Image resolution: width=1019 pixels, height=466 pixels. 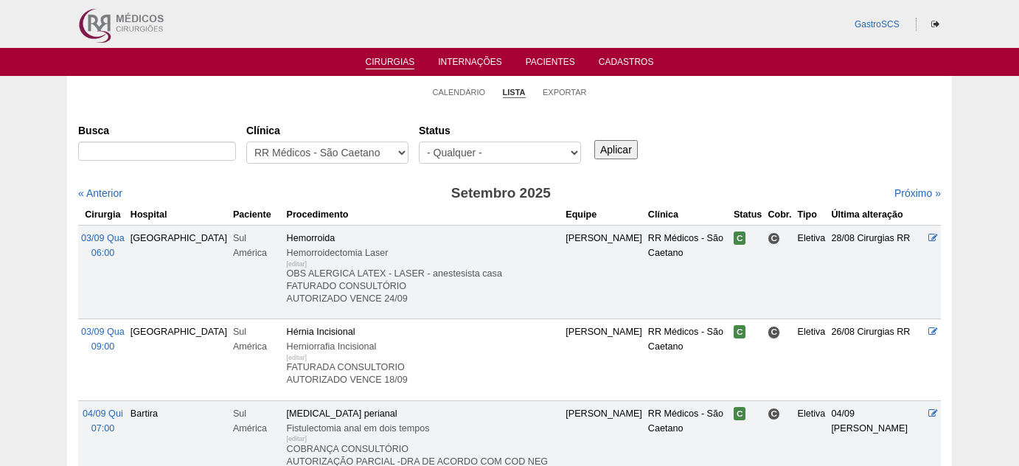 I want to click on a: Próximo », so click(x=917, y=193).